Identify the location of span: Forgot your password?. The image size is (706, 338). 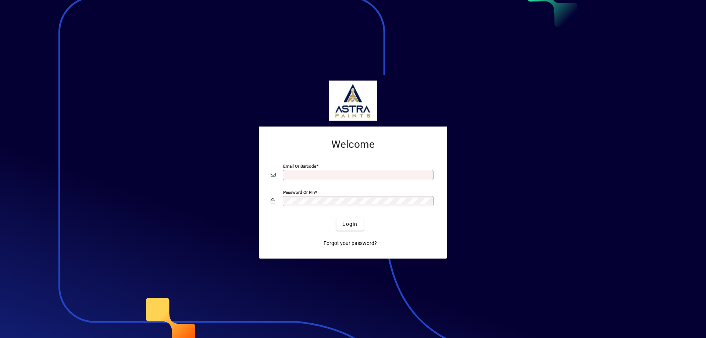
(350, 243).